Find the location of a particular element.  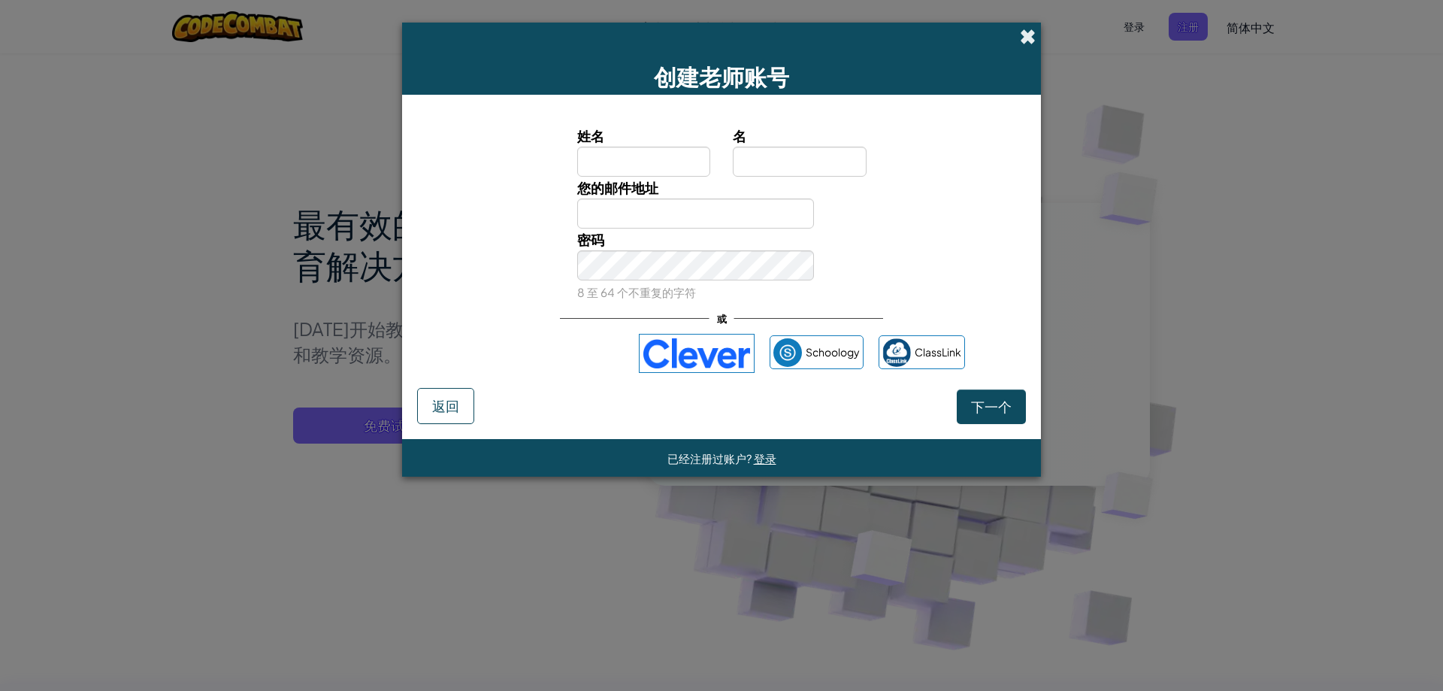

button: 下一个 is located at coordinates (991, 407).